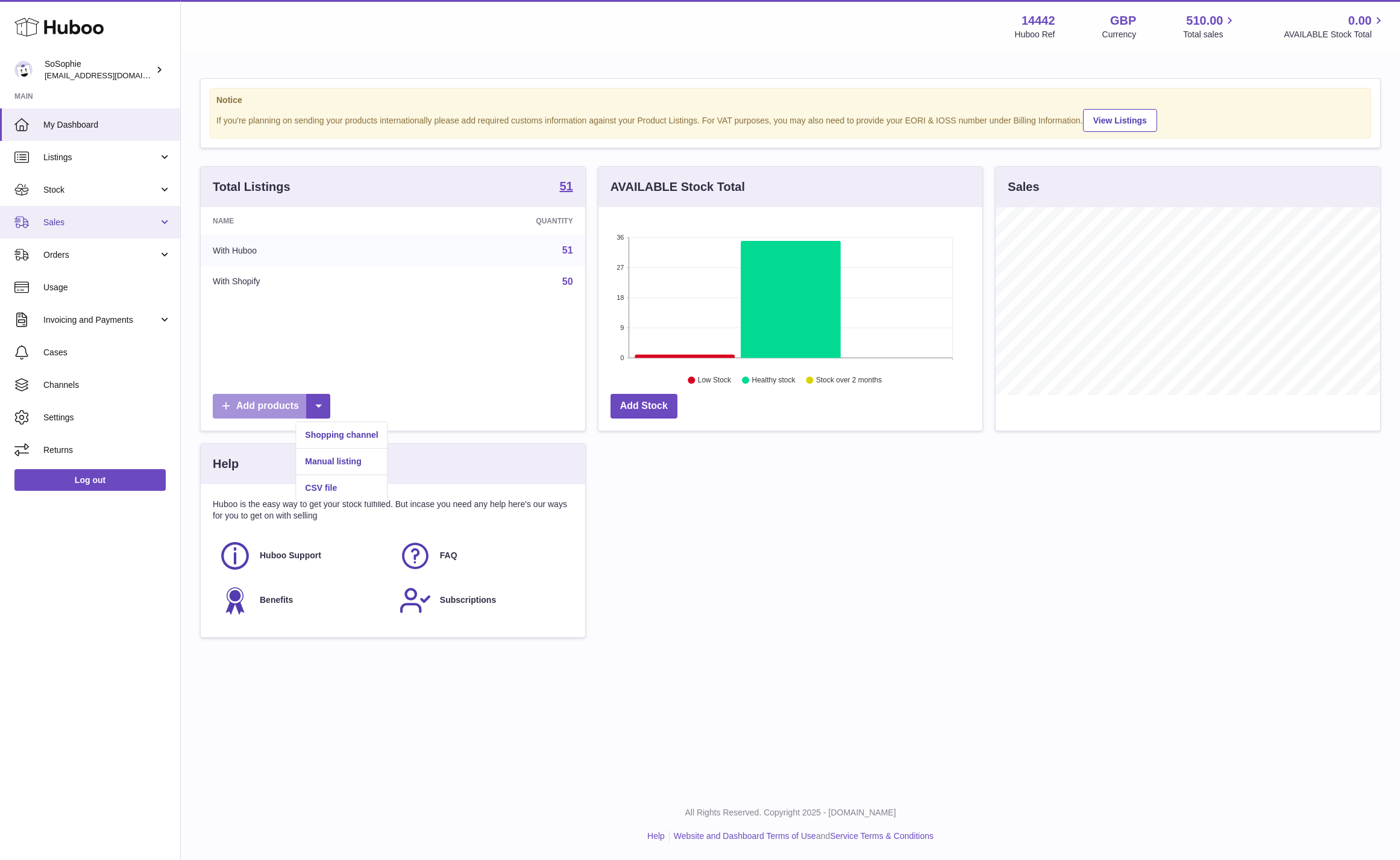  What do you see at coordinates (101, 320) in the screenshot?
I see `span: Invoicing and Payments` at bounding box center [101, 320].